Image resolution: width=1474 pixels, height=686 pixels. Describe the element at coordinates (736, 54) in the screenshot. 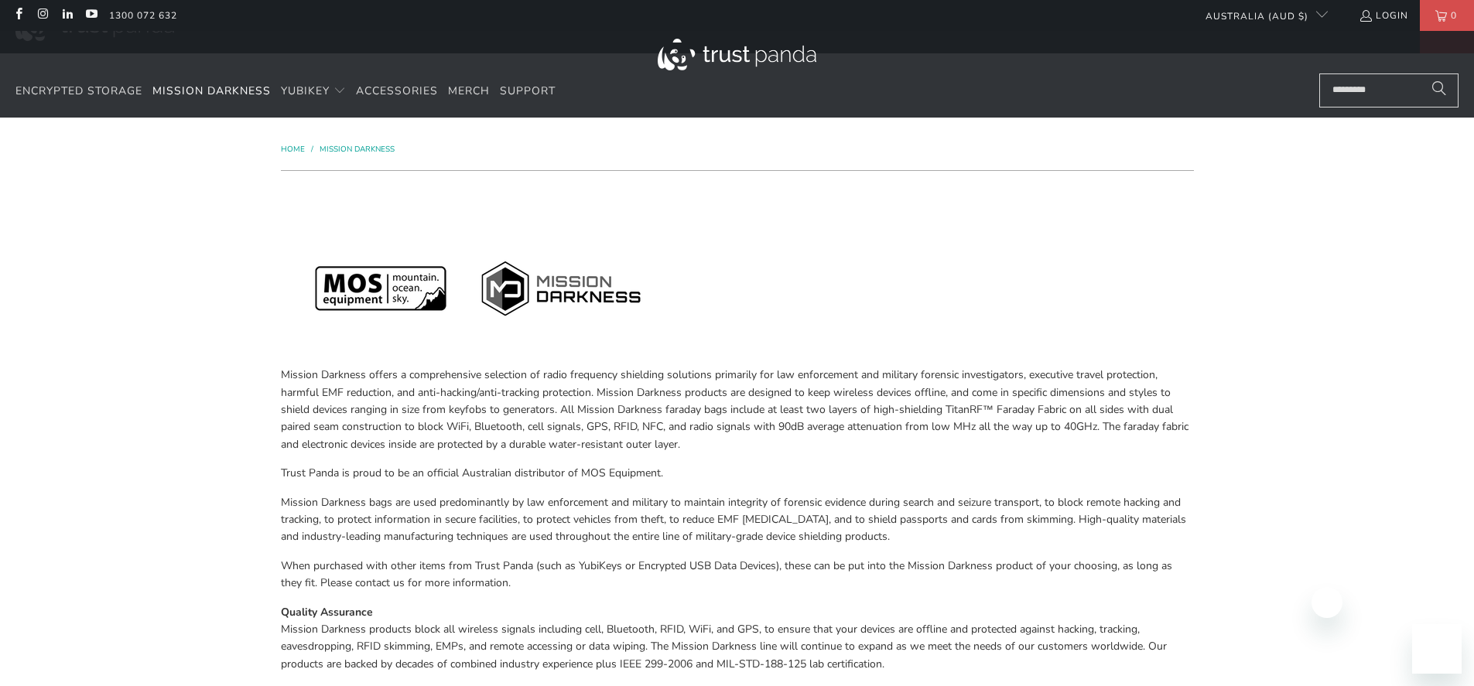

I see `img: Trust Panda Australia` at that location.